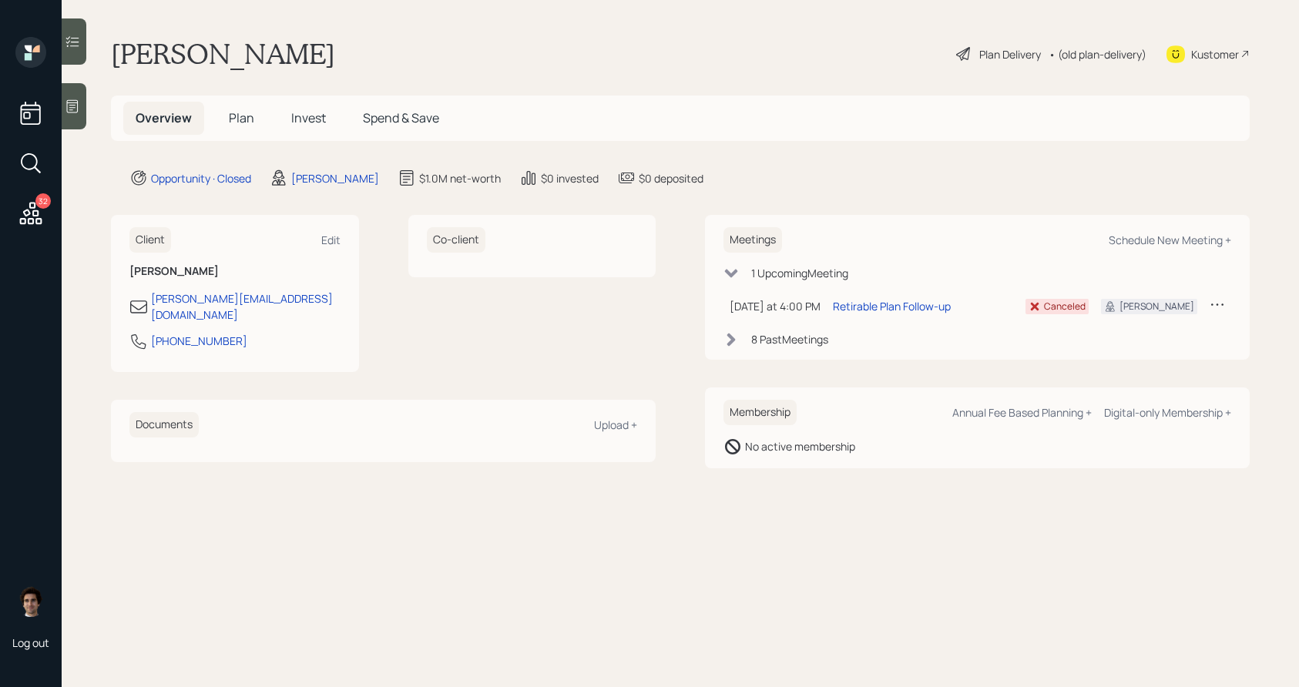 The image size is (1299, 687). Describe the element at coordinates (892, 306) in the screenshot. I see `div: Retirable Plan Follow-up` at that location.